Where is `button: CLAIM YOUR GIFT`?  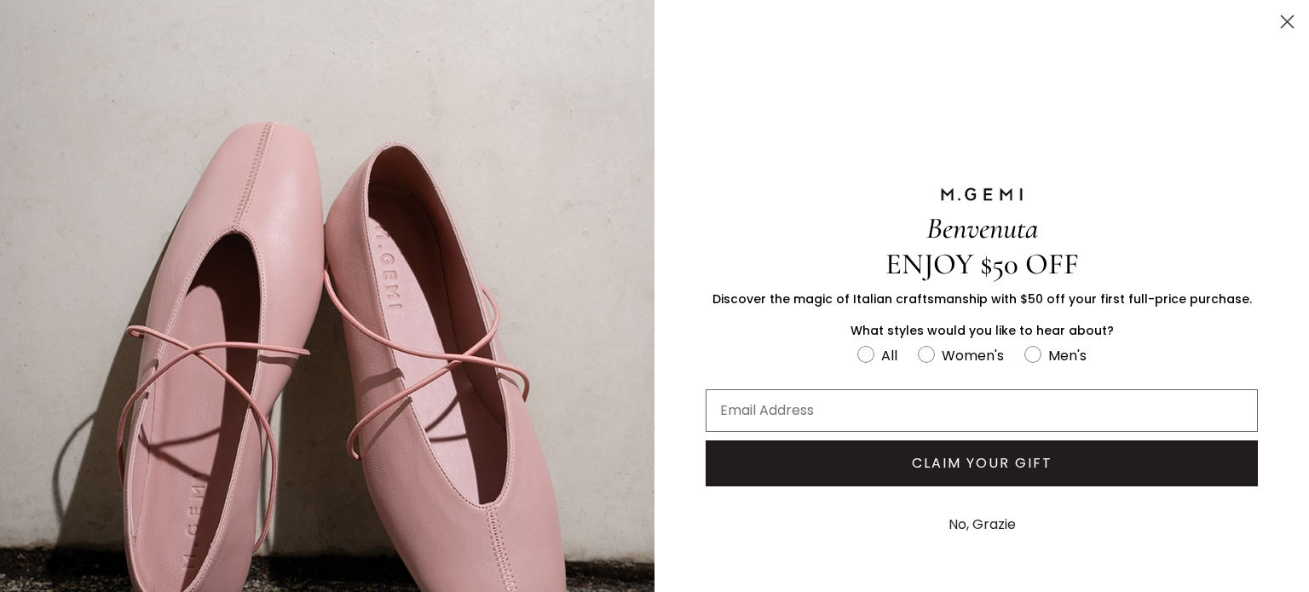
button: CLAIM YOUR GIFT is located at coordinates (982, 464).